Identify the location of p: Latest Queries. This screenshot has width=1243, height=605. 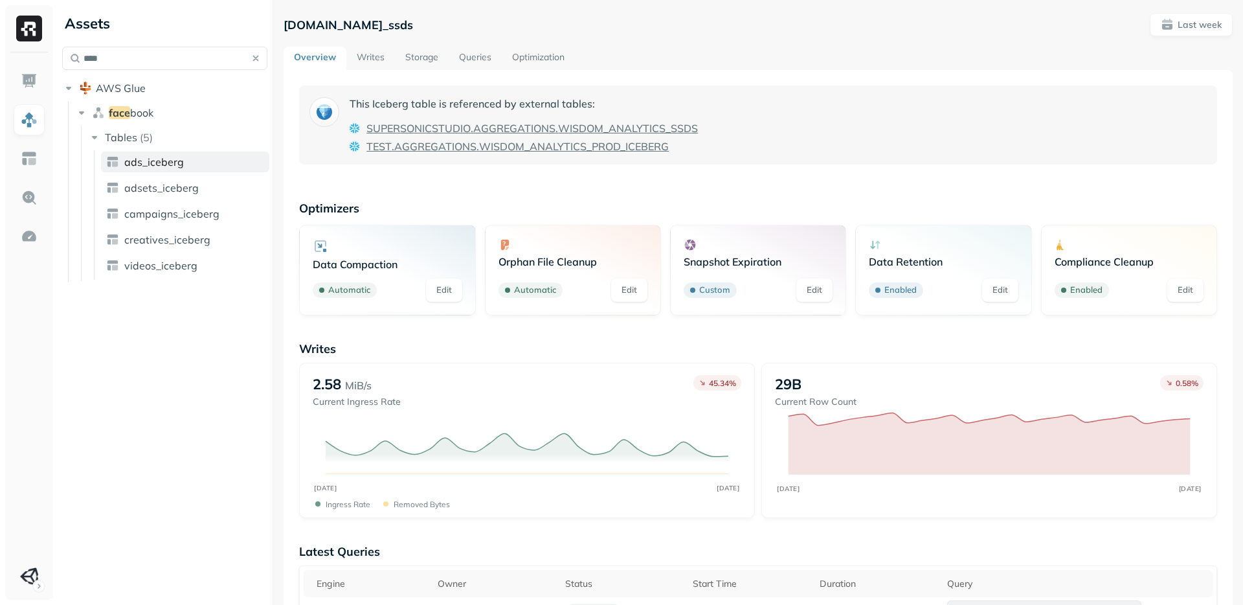
(758, 551).